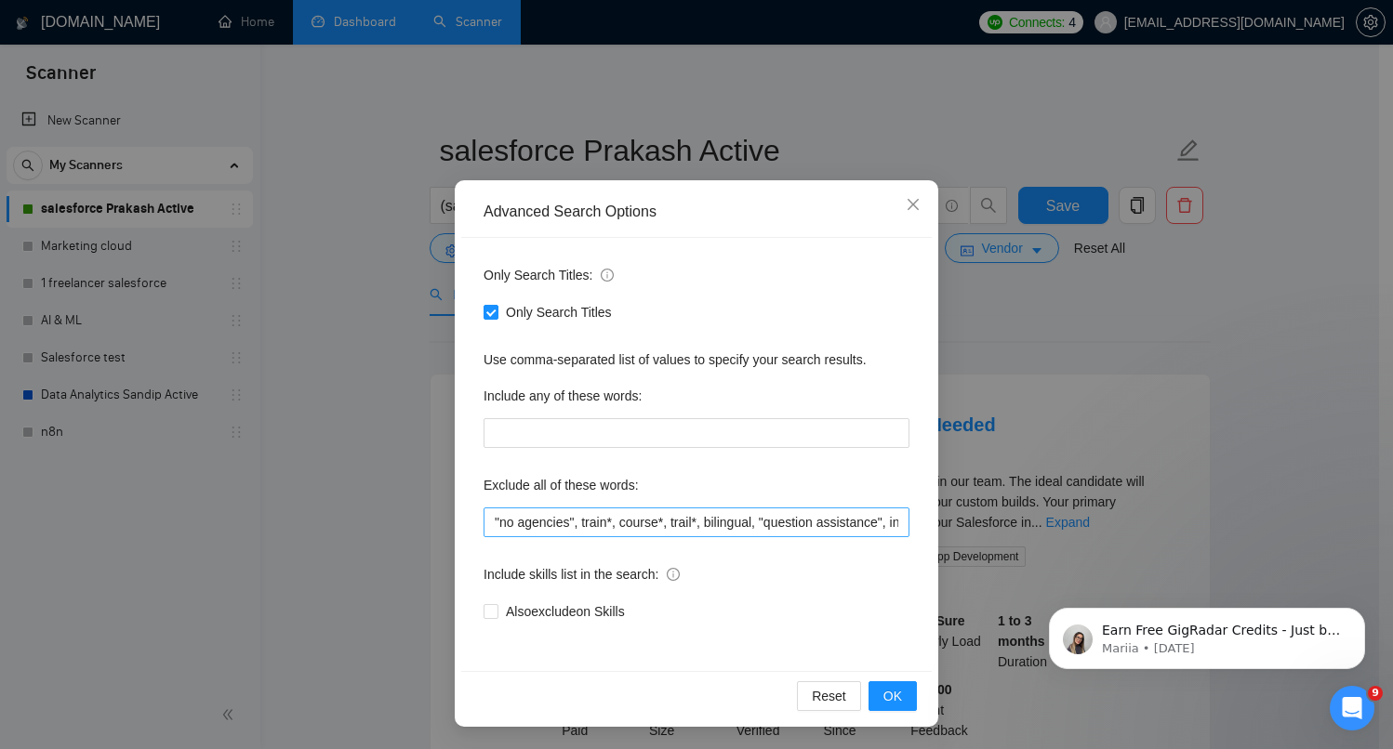  I want to click on p: Earn Free GigRadar Credits - Just by Sharing Your Story! 💬 Want more credits for sending proposal..., so click(201, 62).